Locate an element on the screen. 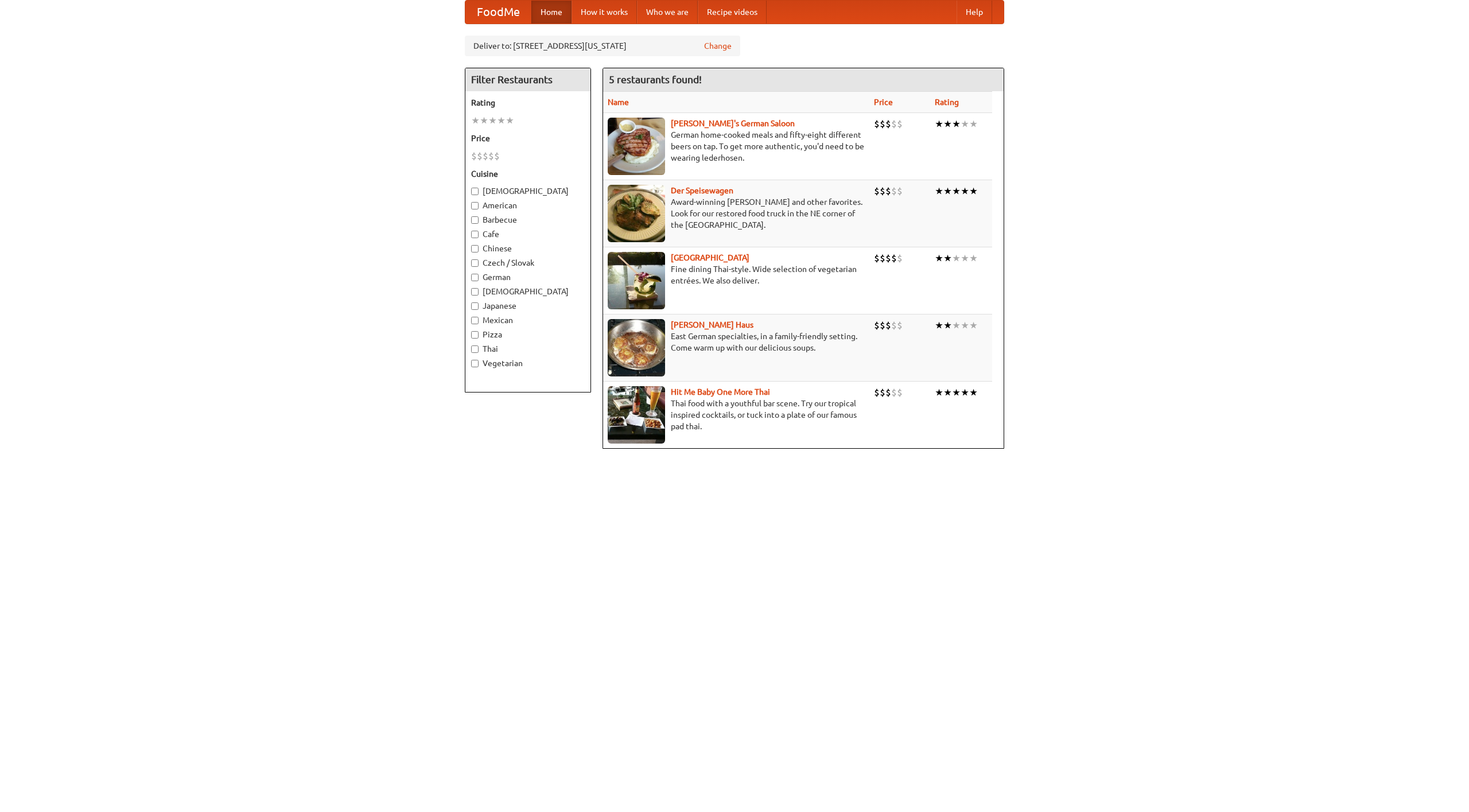 The height and width of the screenshot is (812, 1469). label: Barbecue is located at coordinates (528, 220).